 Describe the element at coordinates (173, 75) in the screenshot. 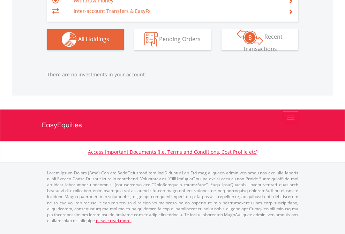

I see `p: There are no investments in your account.` at that location.